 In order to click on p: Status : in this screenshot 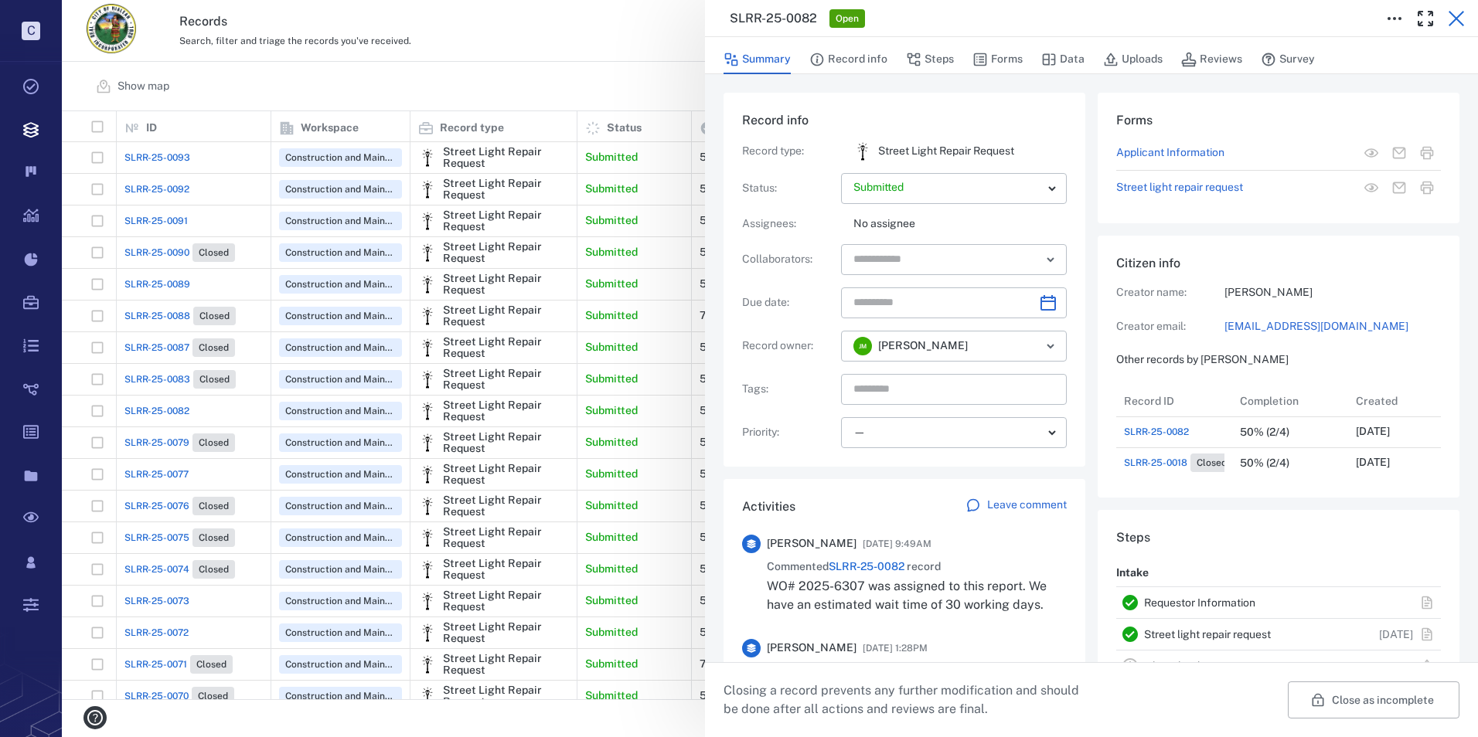, I will do `click(788, 189)`.